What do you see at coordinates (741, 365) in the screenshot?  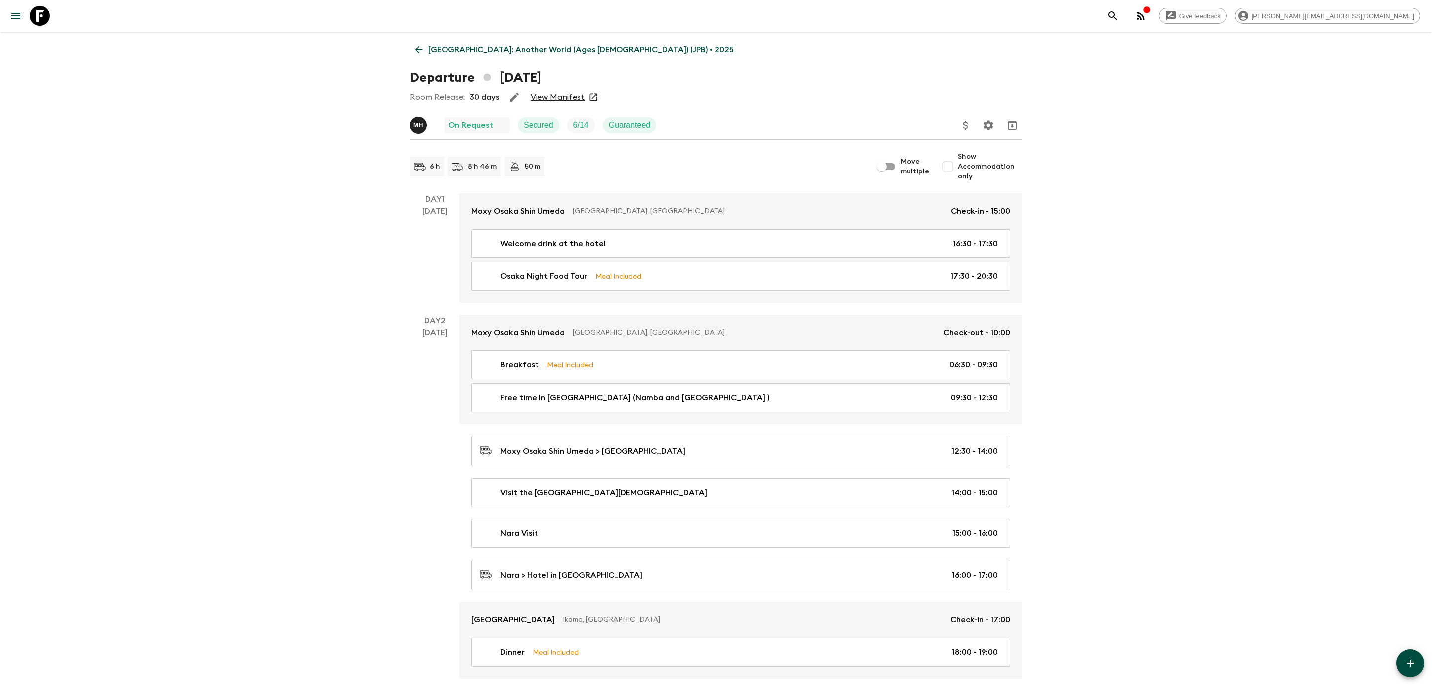 I see `a: BreakfastMeal Included06:30 - 09:30` at bounding box center [741, 365].